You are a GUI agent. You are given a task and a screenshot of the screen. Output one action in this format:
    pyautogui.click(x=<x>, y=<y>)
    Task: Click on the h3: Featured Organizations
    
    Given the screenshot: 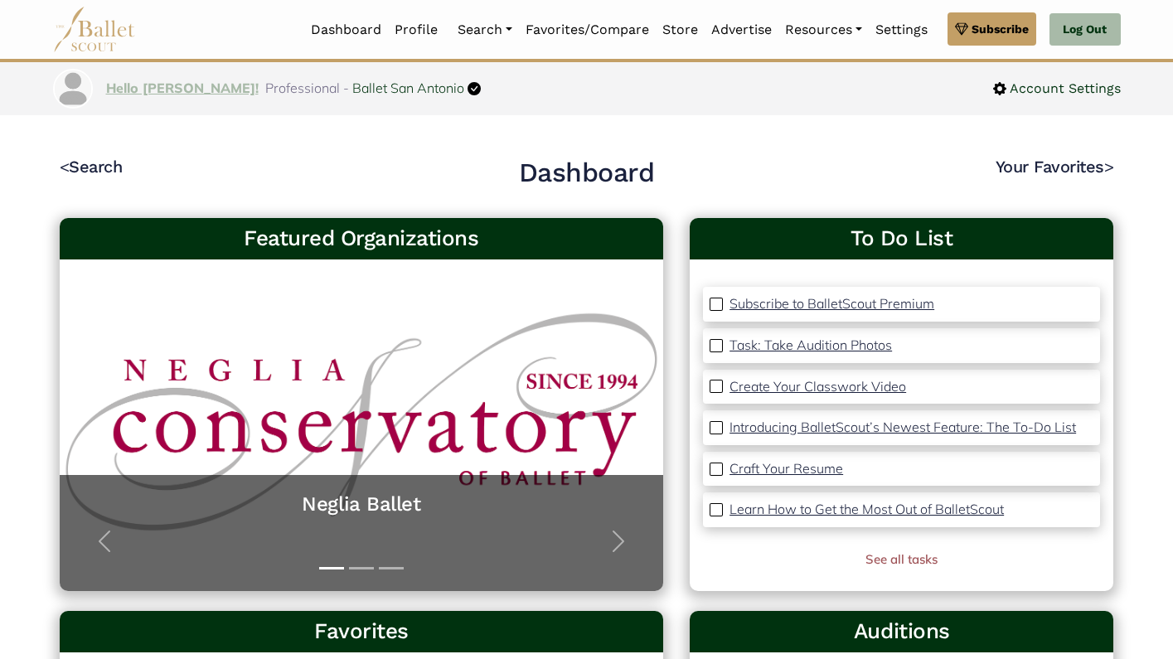 What is the action you would take?
    pyautogui.click(x=361, y=239)
    